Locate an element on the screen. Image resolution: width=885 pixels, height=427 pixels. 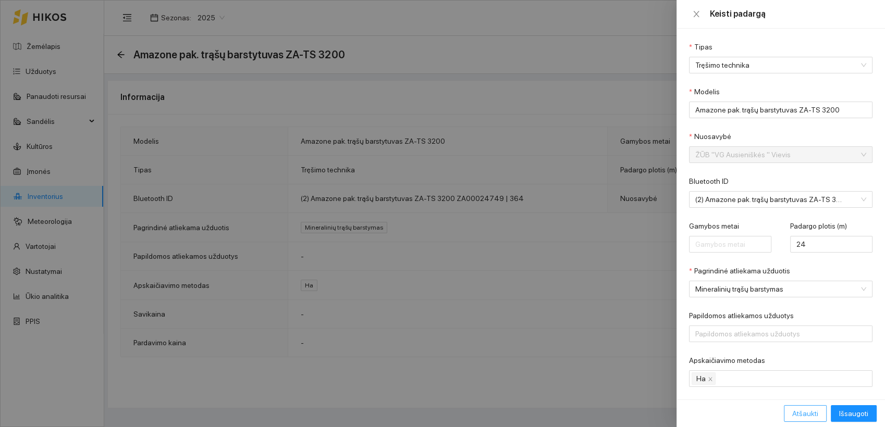
label: Pagrindinė atliekama užduotis is located at coordinates (739, 271).